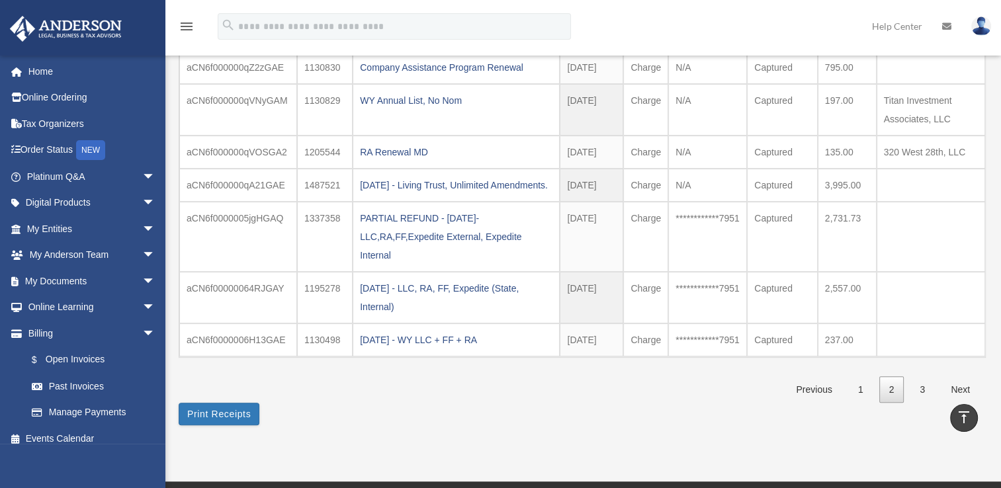 The image size is (1001, 488). What do you see at coordinates (187, 28) in the screenshot?
I see `a: menu` at bounding box center [187, 28].